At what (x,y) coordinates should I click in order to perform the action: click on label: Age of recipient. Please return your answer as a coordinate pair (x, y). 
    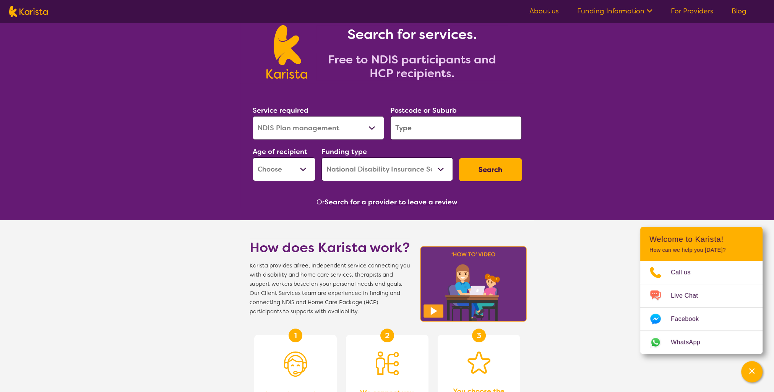
    Looking at the image, I should click on (280, 152).